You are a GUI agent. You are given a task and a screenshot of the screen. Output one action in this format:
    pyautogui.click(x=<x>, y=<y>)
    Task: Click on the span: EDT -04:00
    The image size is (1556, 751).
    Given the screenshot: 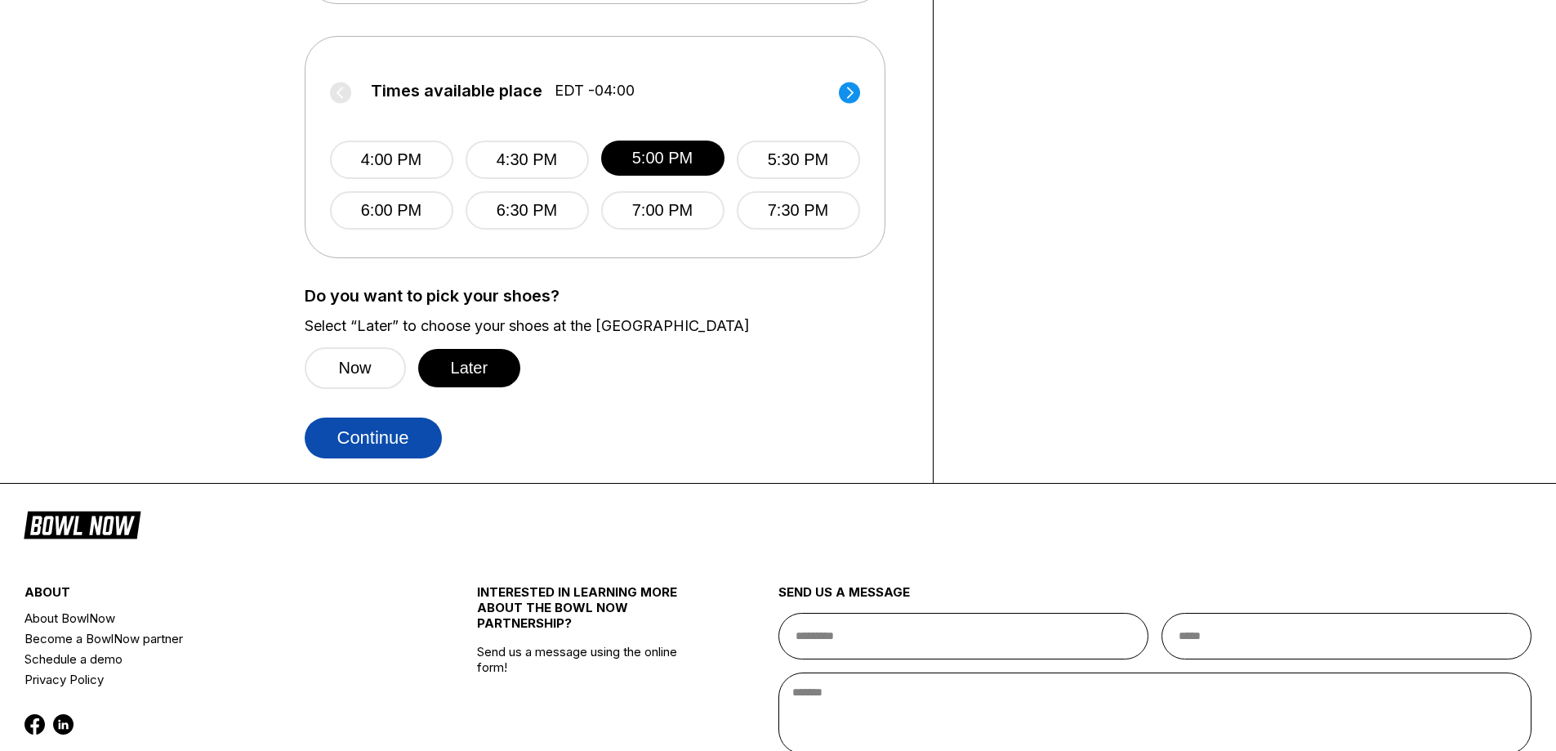 What is the action you would take?
    pyautogui.click(x=595, y=91)
    